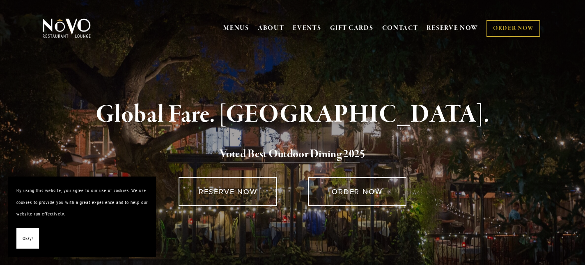 The image size is (585, 265). I want to click on a: ABOUT, so click(271, 28).